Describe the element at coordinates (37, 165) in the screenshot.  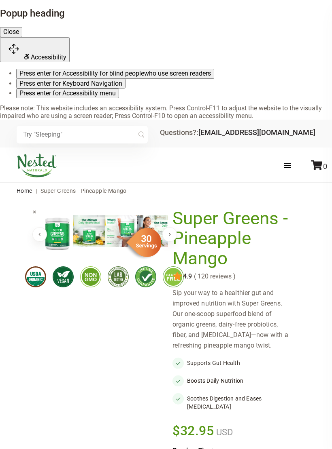
I see `img: Nested Naturals` at that location.